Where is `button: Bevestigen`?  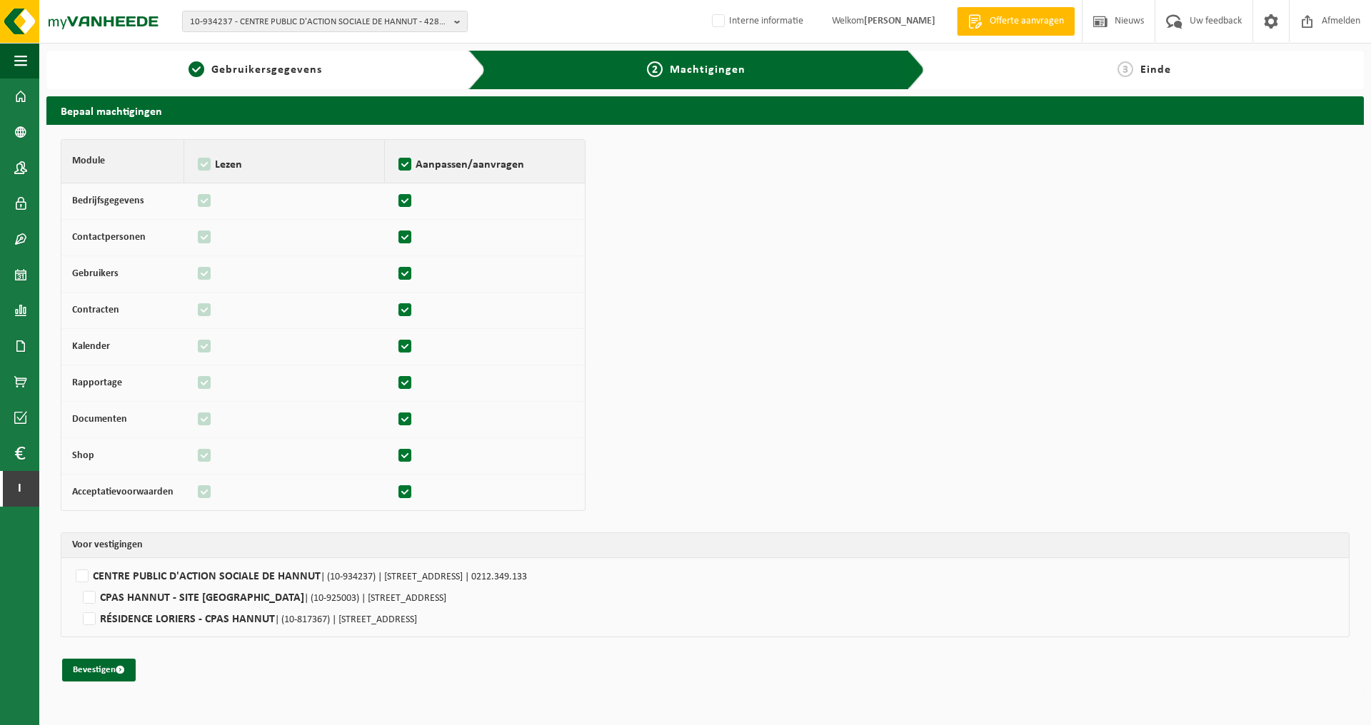
button: Bevestigen is located at coordinates (99, 671).